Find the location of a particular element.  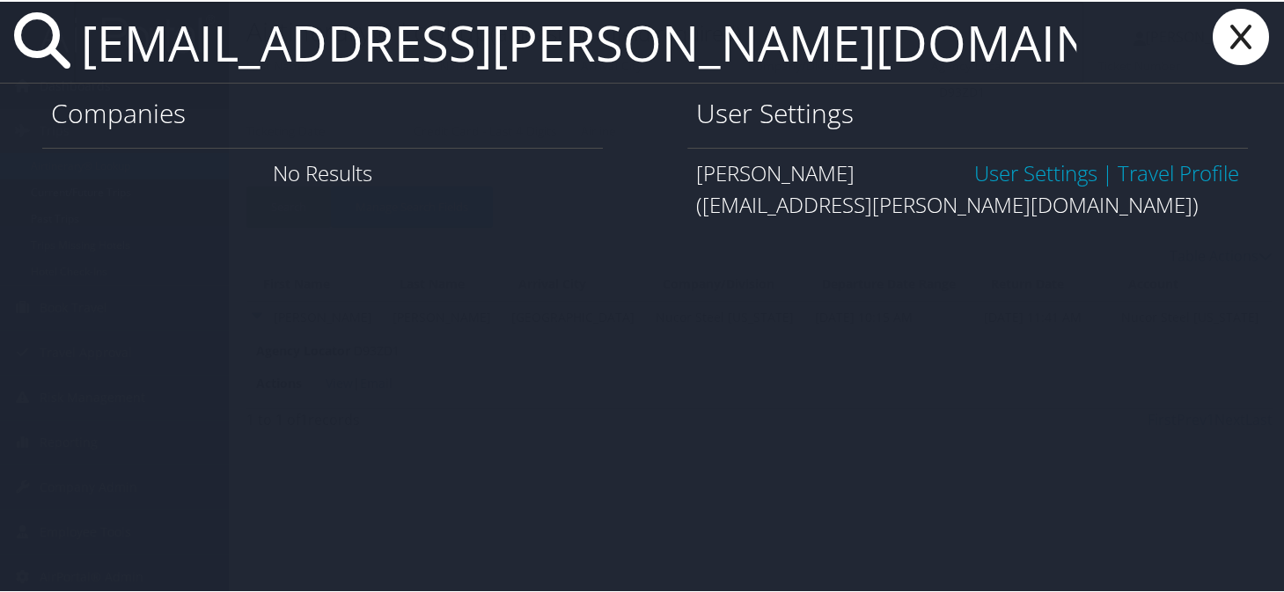

a: View OBT Profile is located at coordinates (1178, 171).